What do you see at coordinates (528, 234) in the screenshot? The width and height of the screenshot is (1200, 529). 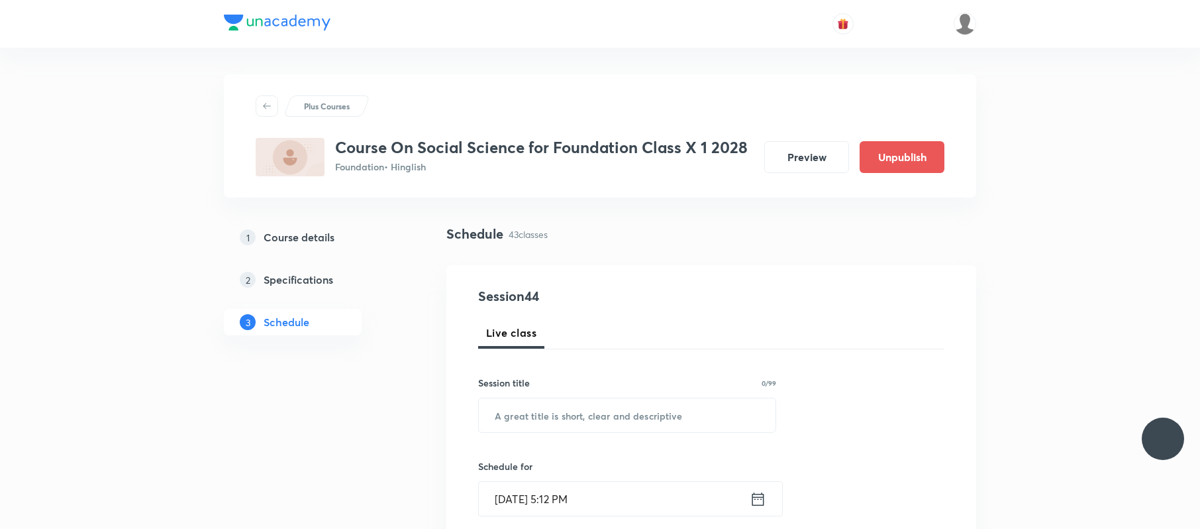 I see `p: 43 classes` at bounding box center [528, 234].